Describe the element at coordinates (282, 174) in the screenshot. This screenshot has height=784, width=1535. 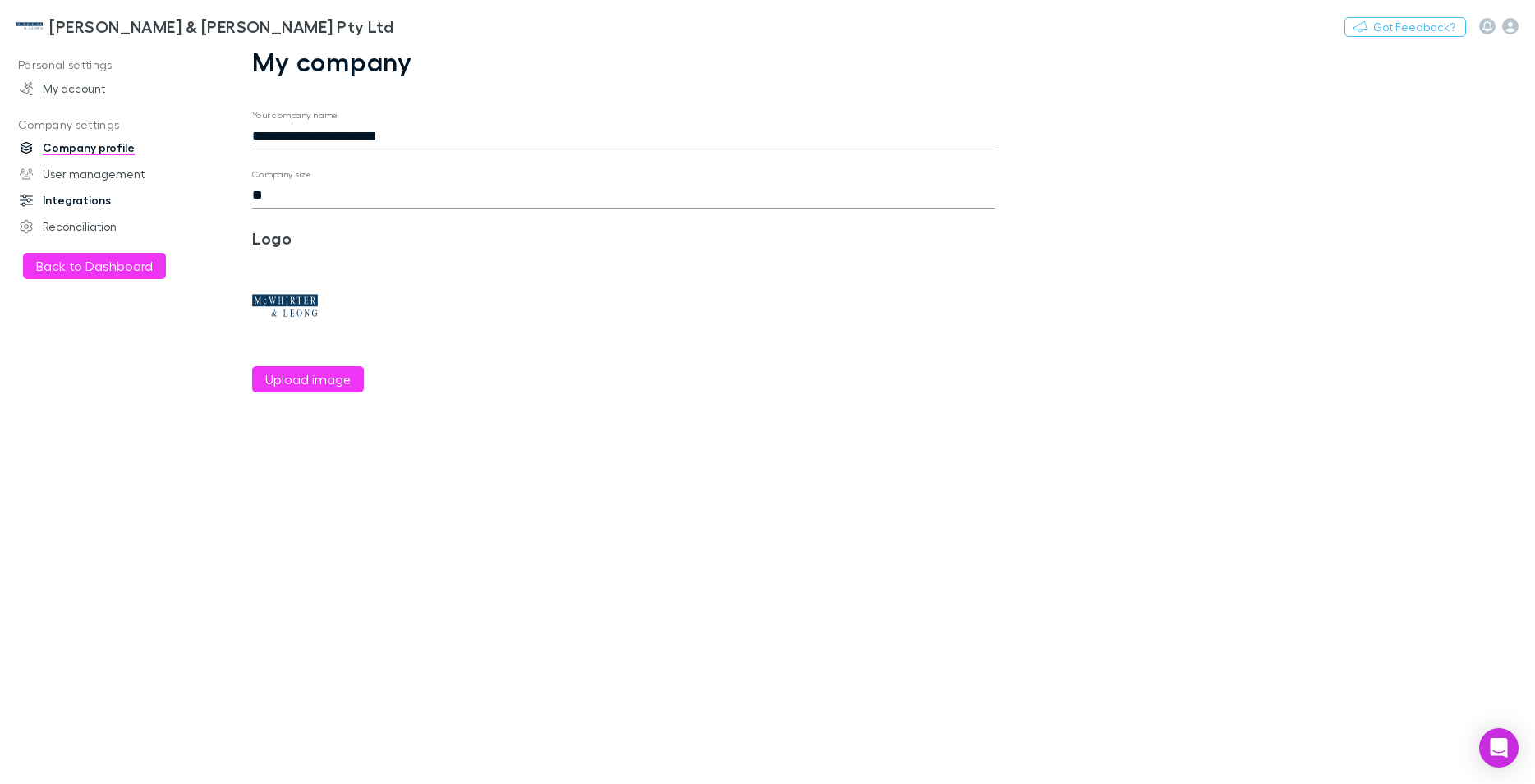
I see `label: Company size` at that location.